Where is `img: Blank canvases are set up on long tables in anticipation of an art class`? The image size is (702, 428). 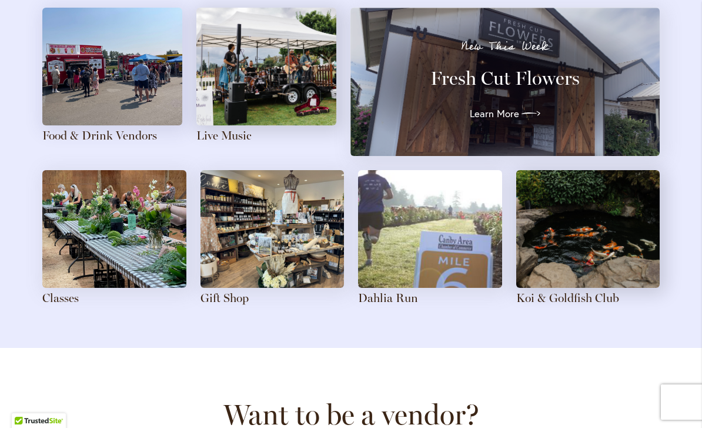 img: Blank canvases are set up on long tables in anticipation of an art class is located at coordinates (114, 229).